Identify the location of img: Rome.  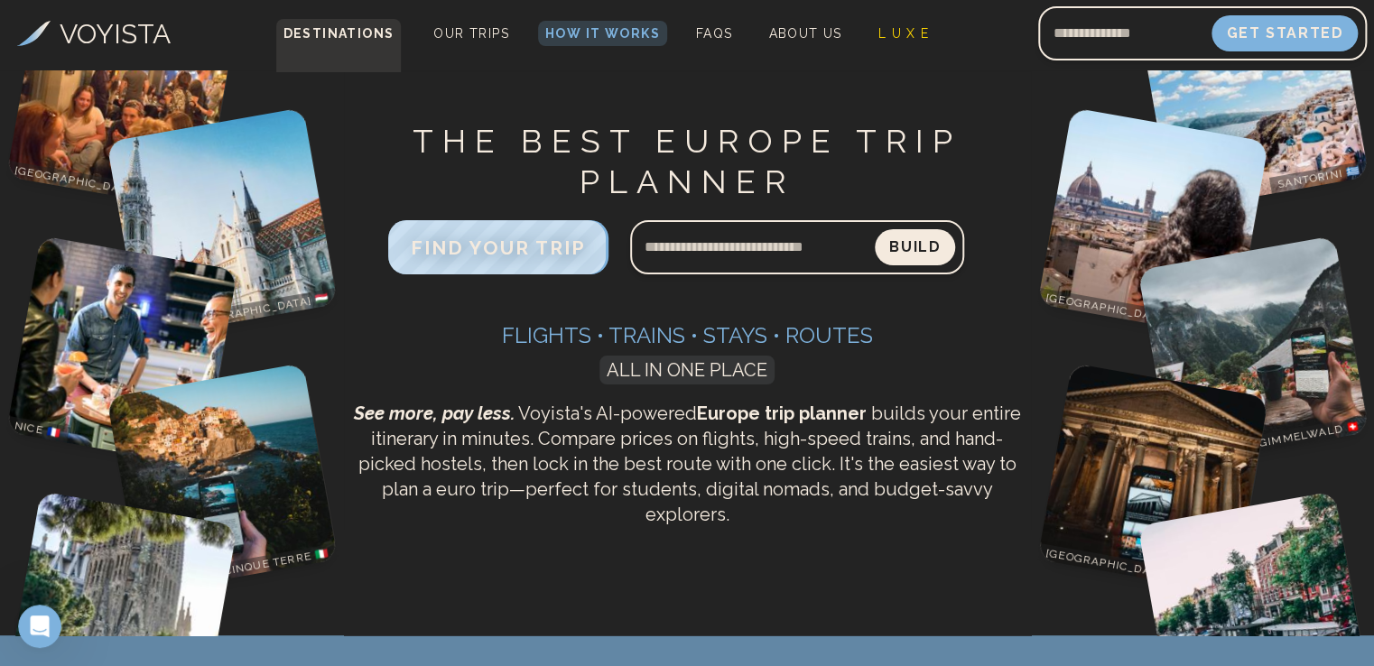
(1152, 478).